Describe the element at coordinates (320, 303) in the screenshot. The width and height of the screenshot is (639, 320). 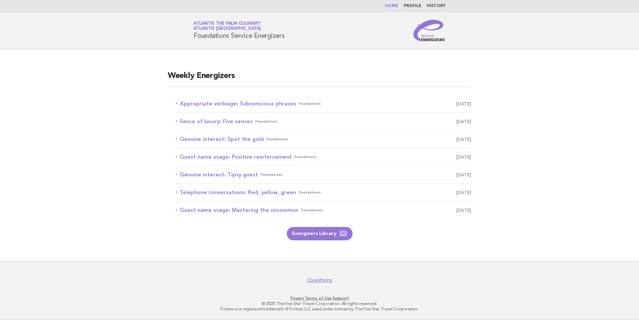
I see `p: © 2025 The Five Star Travel Corporation. All rights reserved.` at that location.